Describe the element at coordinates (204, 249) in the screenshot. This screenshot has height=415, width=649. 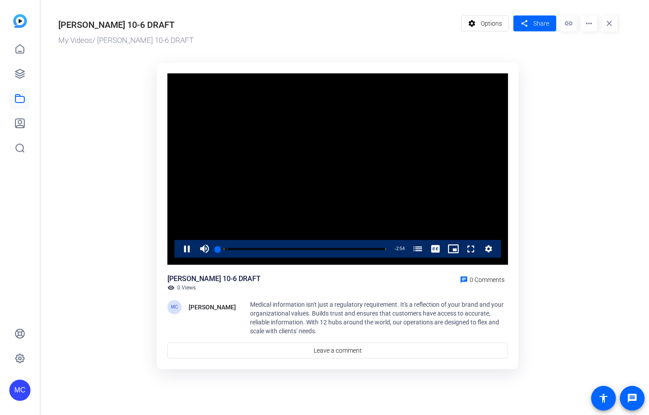
I see `button: Mute` at that location.